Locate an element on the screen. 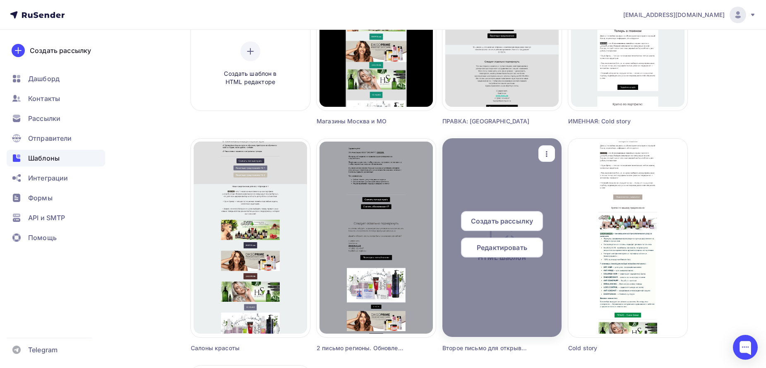 This screenshot has width=766, height=368. div: Cold story is located at coordinates (613, 348).